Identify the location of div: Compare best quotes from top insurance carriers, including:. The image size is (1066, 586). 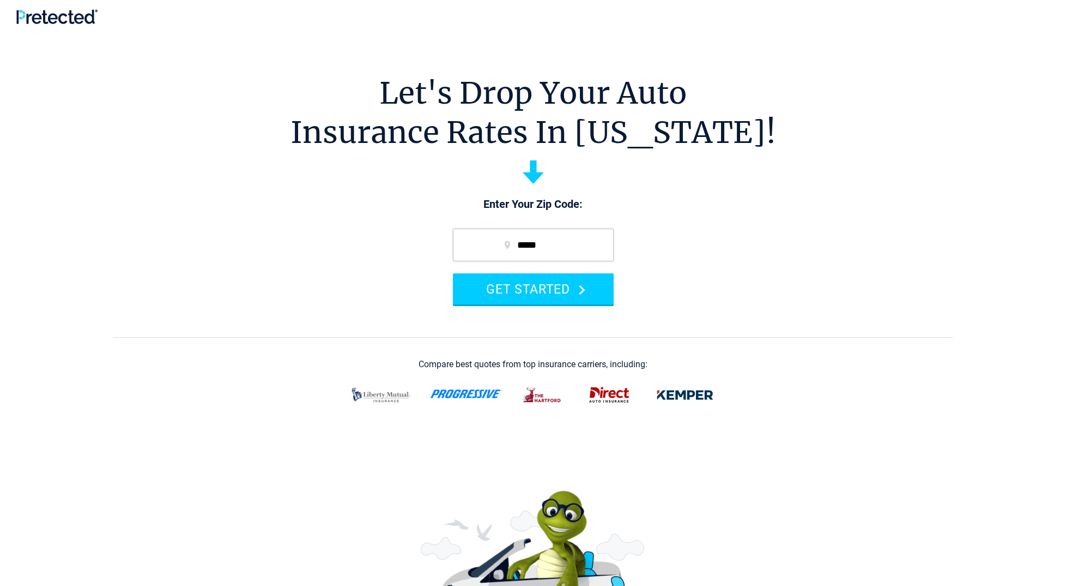
(533, 364).